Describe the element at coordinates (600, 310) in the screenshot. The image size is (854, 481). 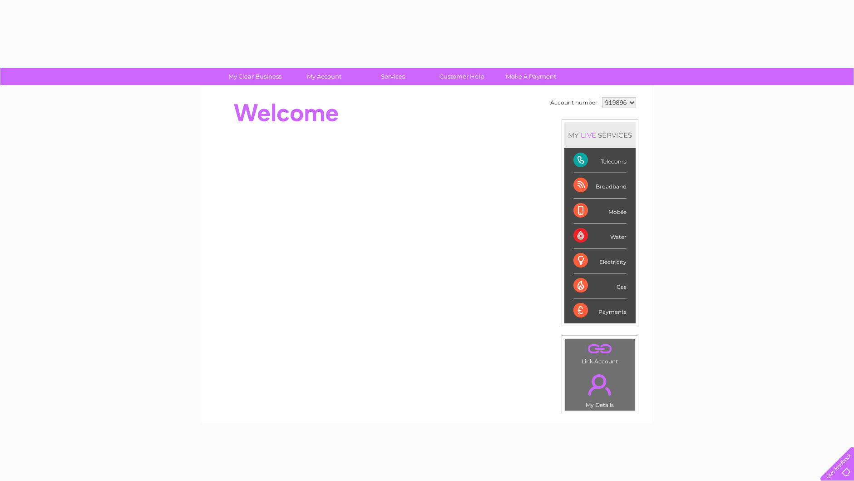
I see `div: Payments` at that location.